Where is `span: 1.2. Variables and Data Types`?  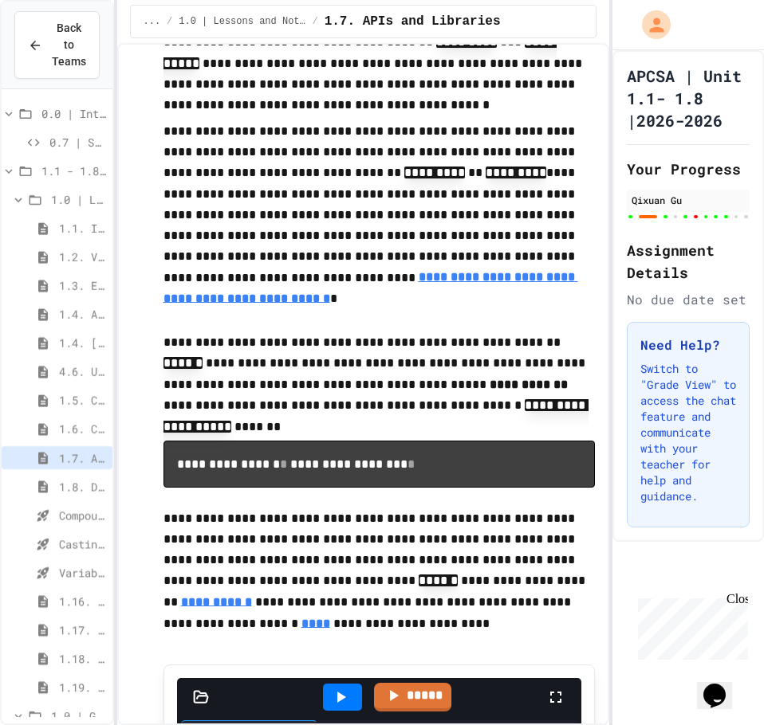
span: 1.2. Variables and Data Types is located at coordinates (82, 257).